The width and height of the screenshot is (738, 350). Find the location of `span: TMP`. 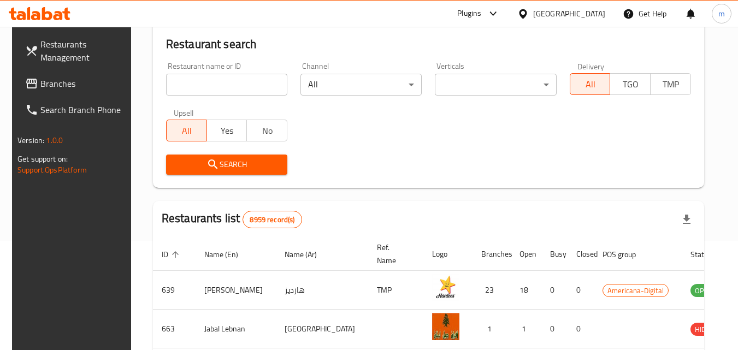

span: TMP is located at coordinates (671, 84).